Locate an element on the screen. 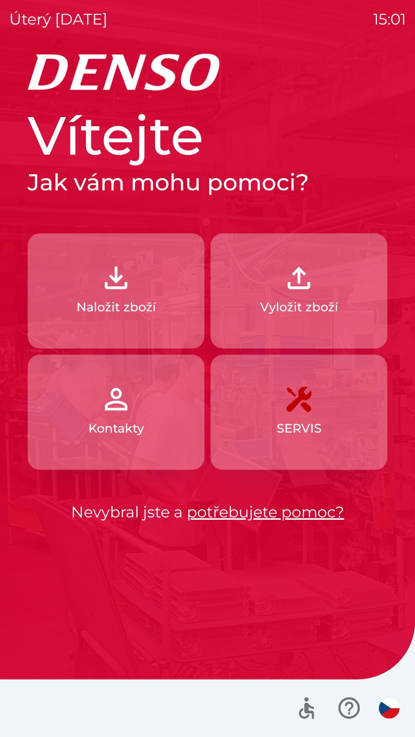 The width and height of the screenshot is (415, 737). p: Kontakty is located at coordinates (116, 428).